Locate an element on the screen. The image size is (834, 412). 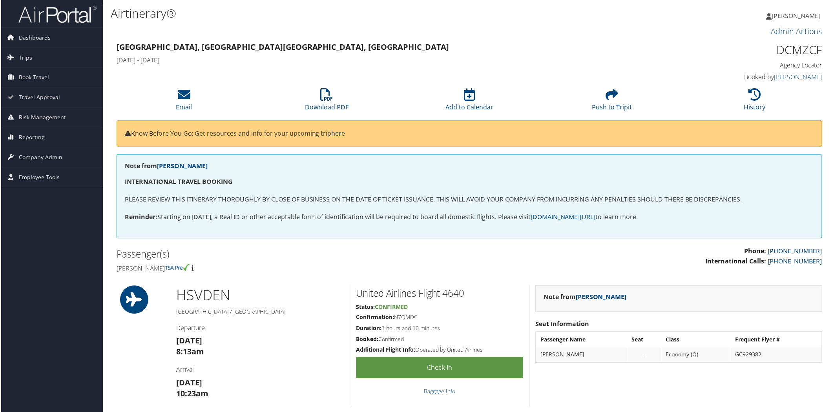
h4: Agency Locator is located at coordinates (739, 66).